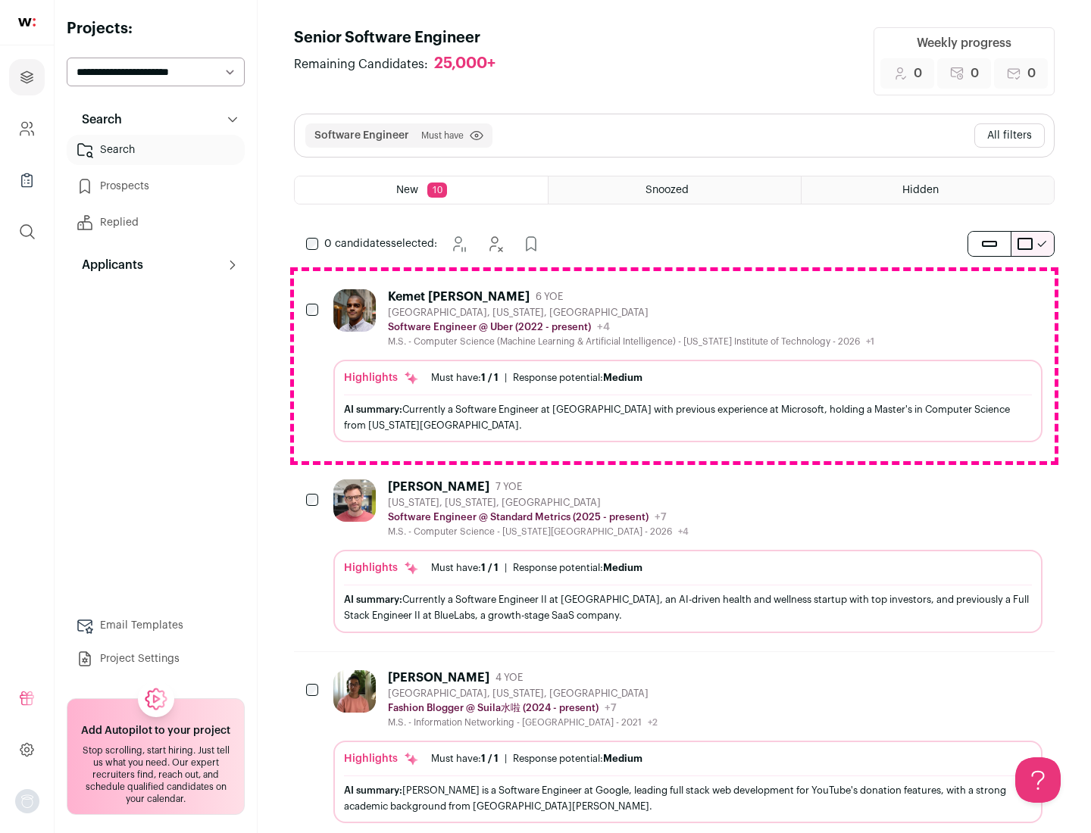 This screenshot has width=1091, height=833. Describe the element at coordinates (493, 708) in the screenshot. I see `p: Fashion Blogger @ Suila水啦 (2024 - present)` at that location.